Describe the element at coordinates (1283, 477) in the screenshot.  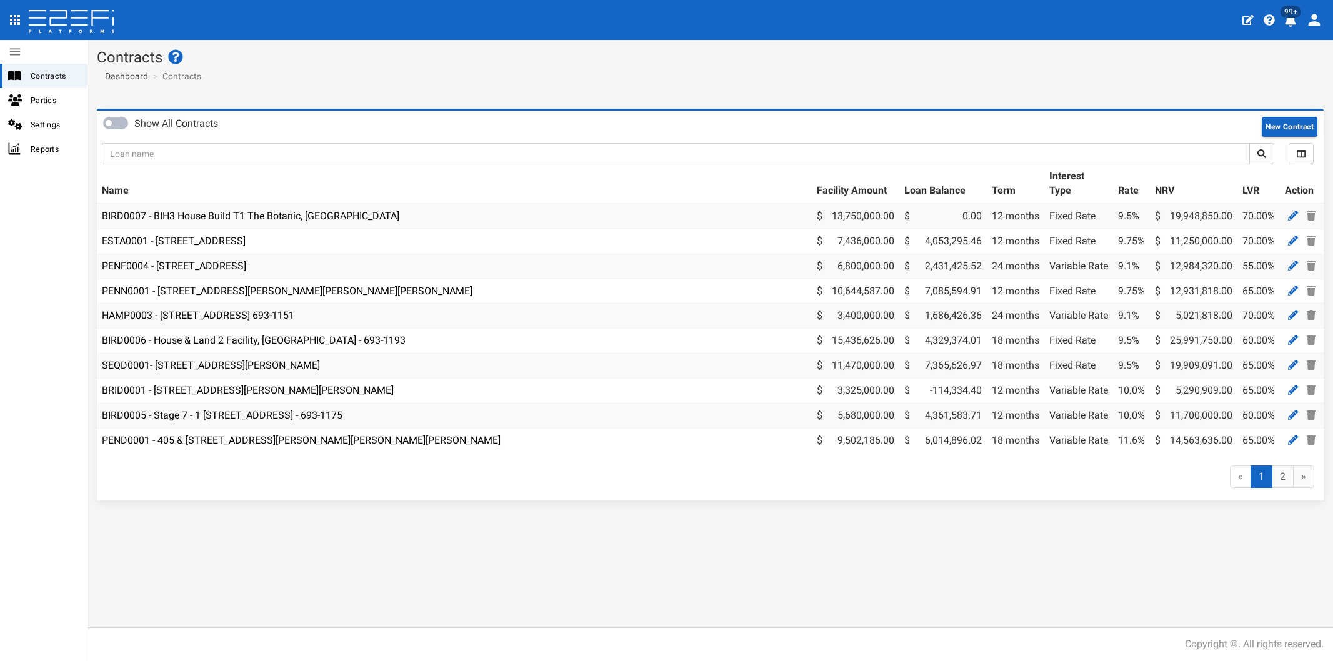
I see `a: 2` at that location.